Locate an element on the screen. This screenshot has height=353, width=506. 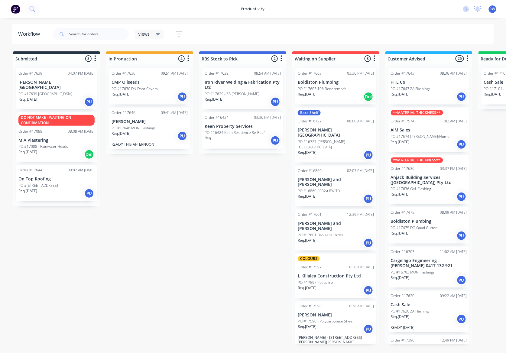
div: Order #17620 is located at coordinates (402, 296).